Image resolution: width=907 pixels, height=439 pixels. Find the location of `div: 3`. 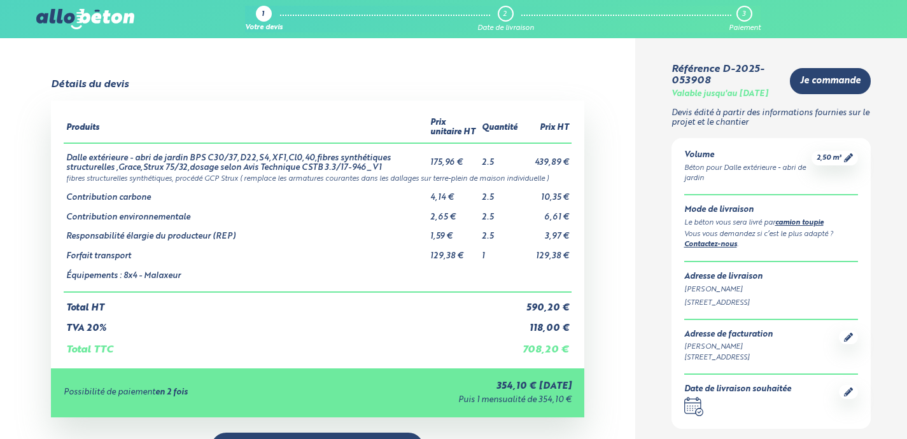

div: 3 is located at coordinates (744, 14).